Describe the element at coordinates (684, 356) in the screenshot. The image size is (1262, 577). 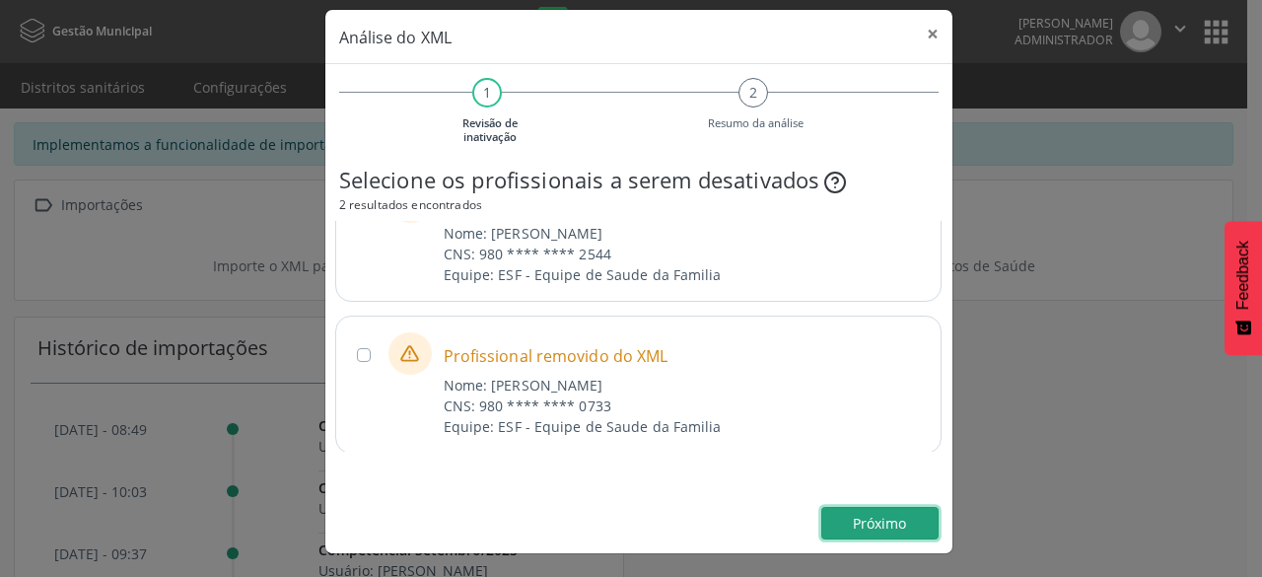
I see `span: Profissional removido do XML` at that location.